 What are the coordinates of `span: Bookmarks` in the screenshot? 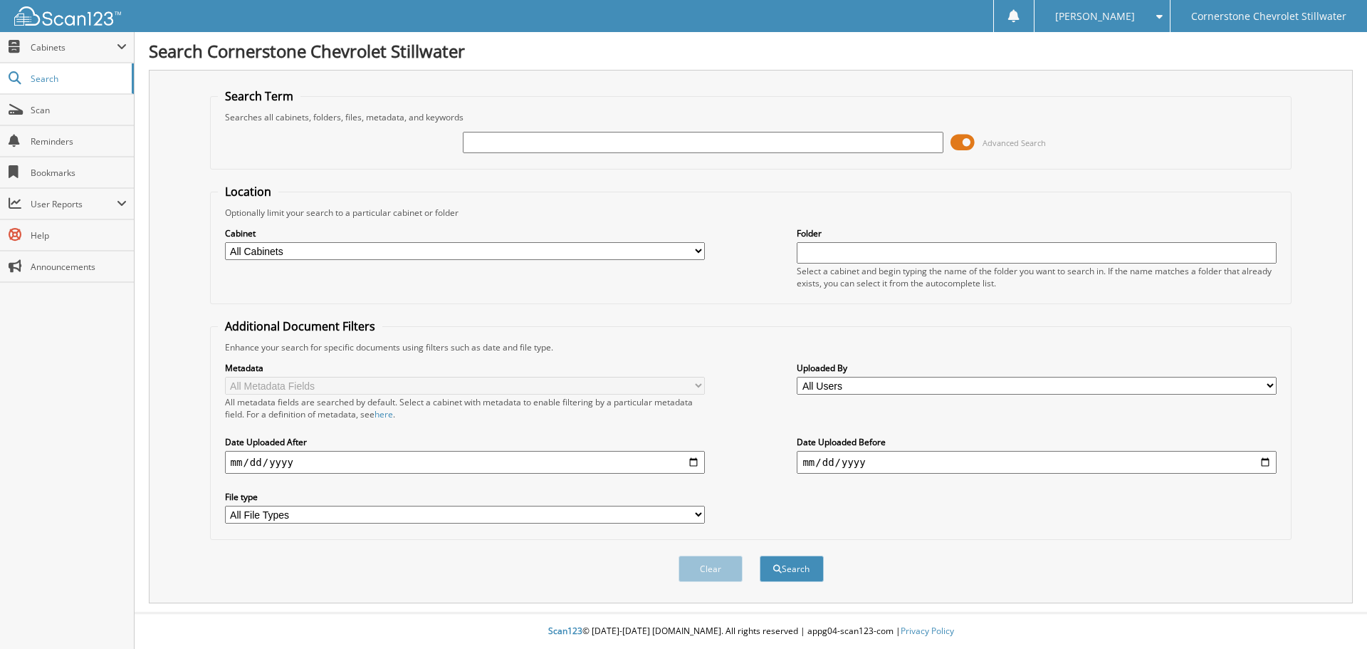 It's located at (78, 172).